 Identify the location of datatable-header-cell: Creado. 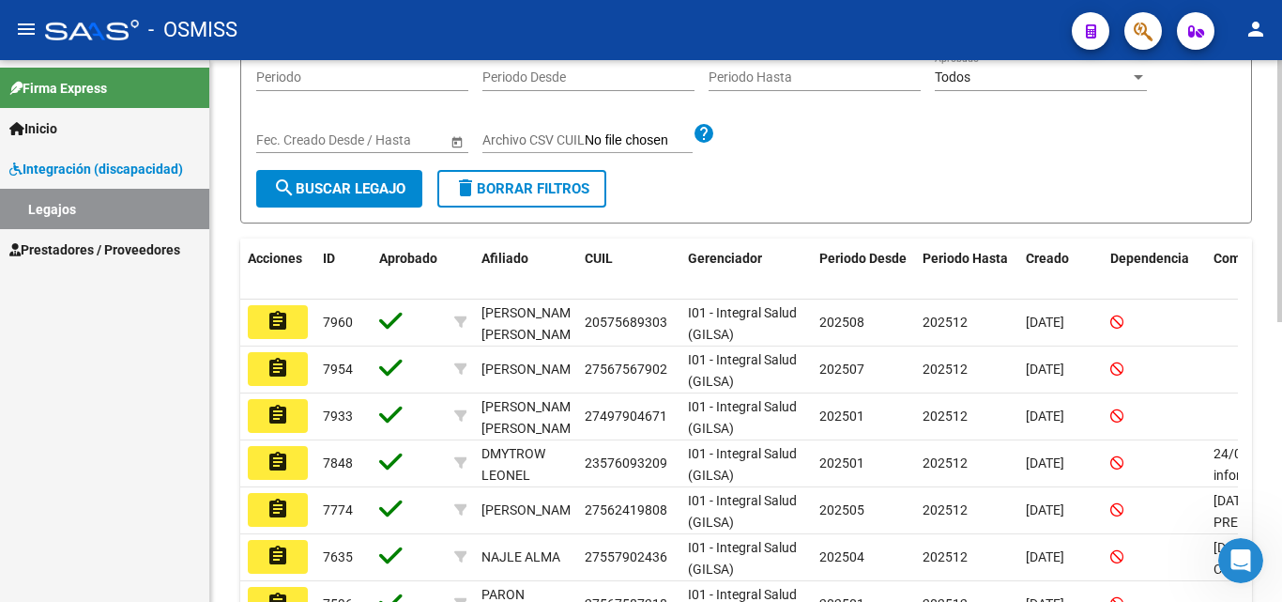
(1061, 269).